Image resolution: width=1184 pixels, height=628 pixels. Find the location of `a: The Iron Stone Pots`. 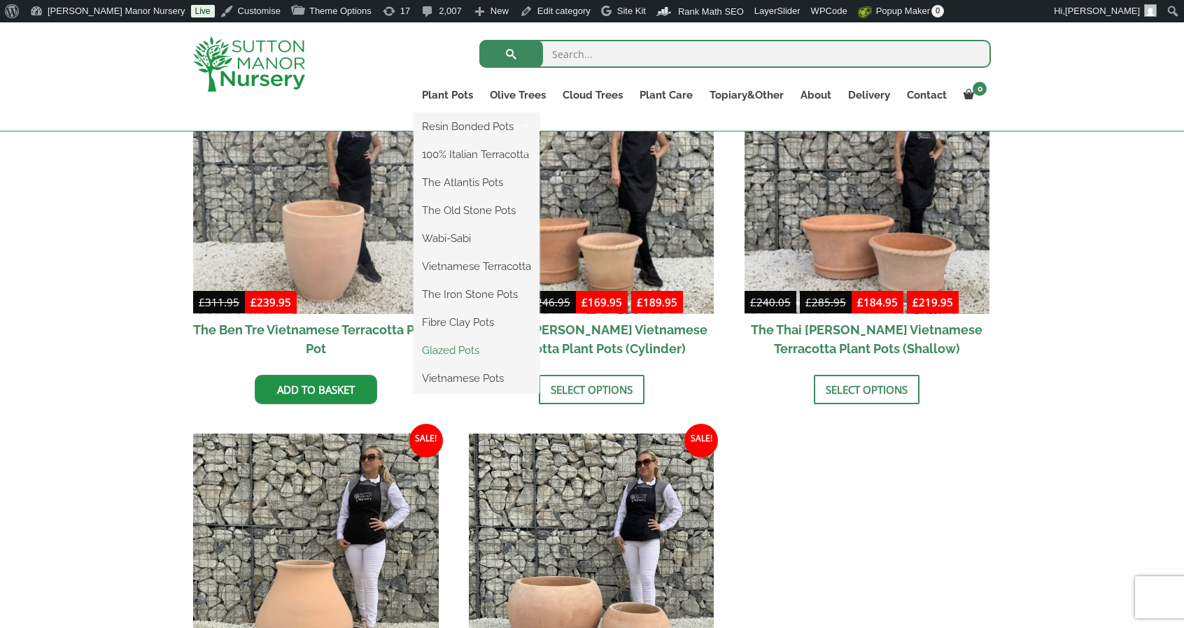

a: The Iron Stone Pots is located at coordinates (477, 295).